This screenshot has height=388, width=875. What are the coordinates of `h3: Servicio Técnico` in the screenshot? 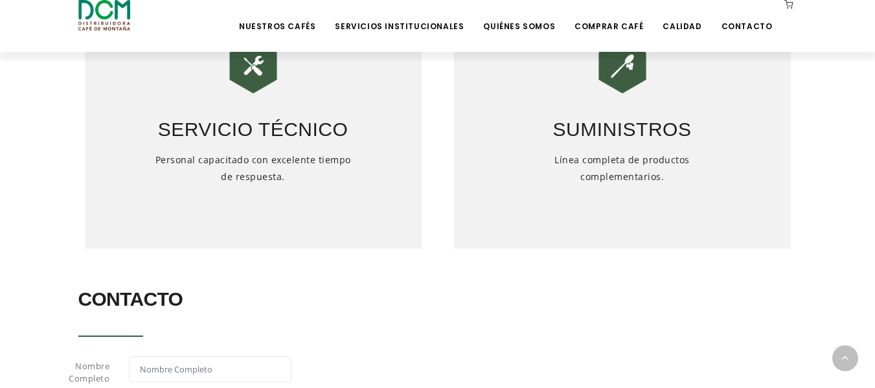 It's located at (253, 121).